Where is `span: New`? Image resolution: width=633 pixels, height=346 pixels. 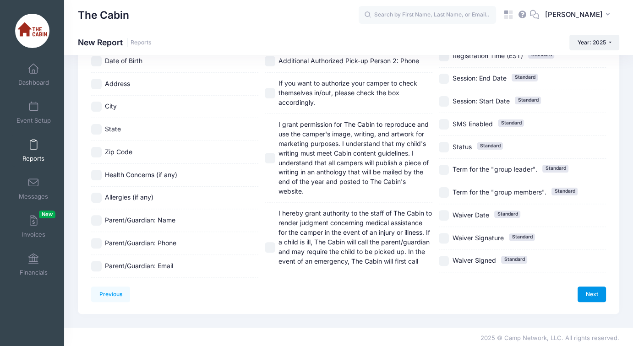 span: New is located at coordinates (47, 214).